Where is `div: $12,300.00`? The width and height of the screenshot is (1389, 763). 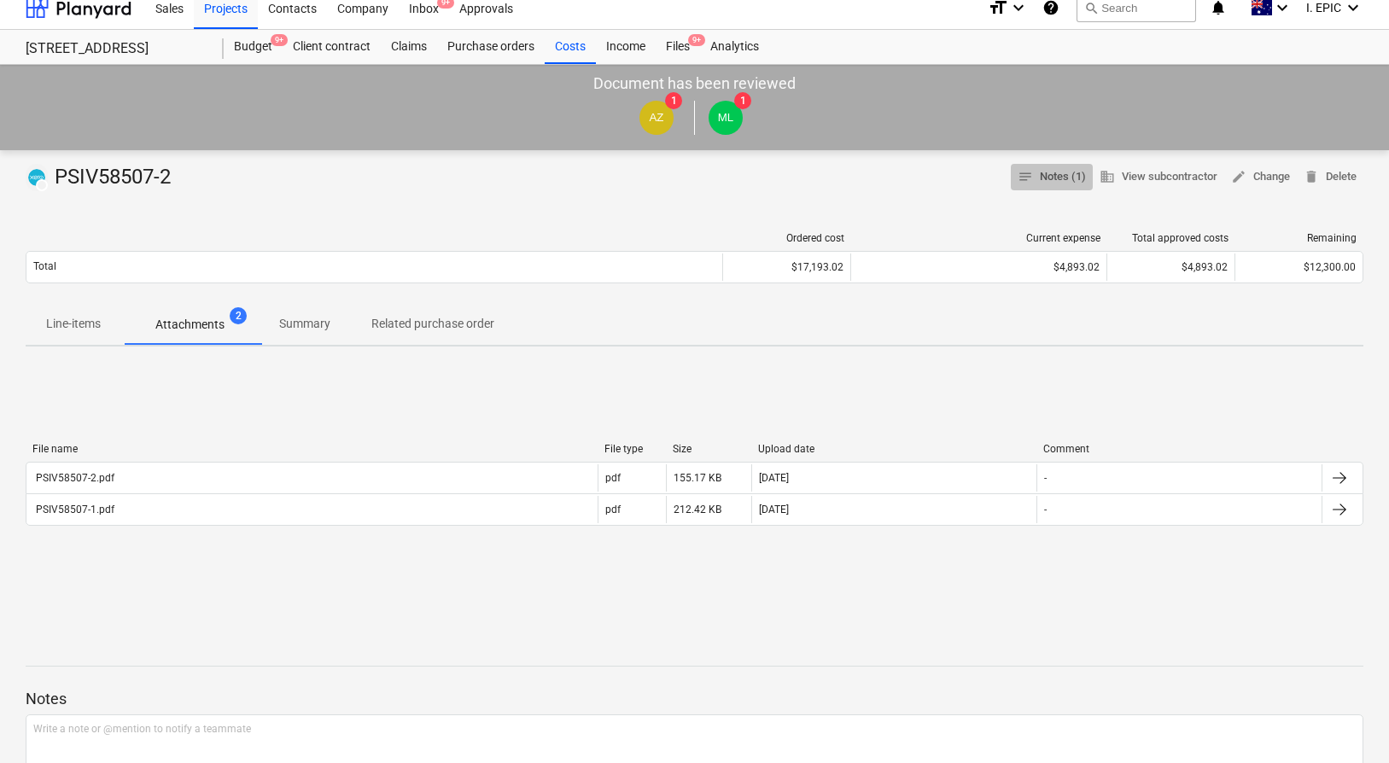 div: $12,300.00 is located at coordinates (1298, 267).